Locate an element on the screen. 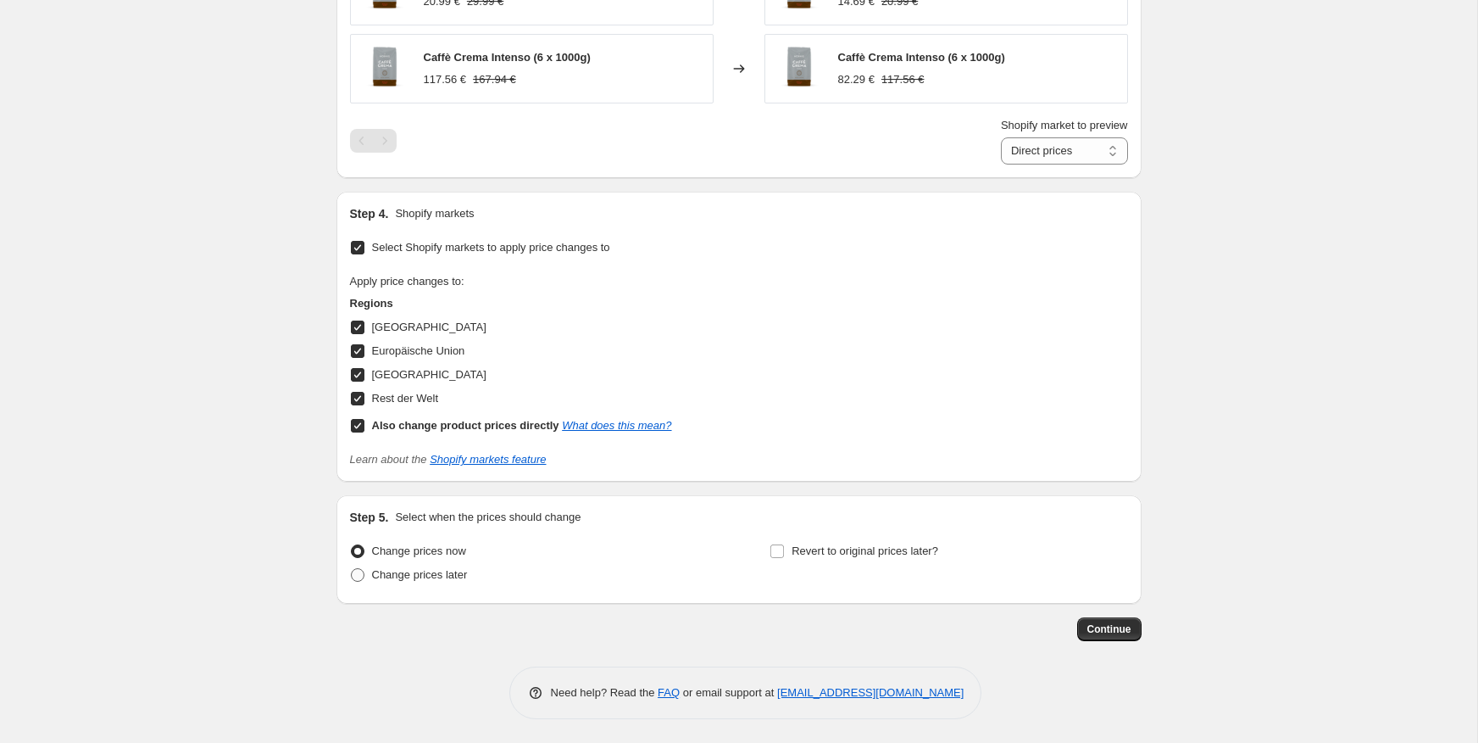  span: Revert to original prices later? is located at coordinates (865, 550).